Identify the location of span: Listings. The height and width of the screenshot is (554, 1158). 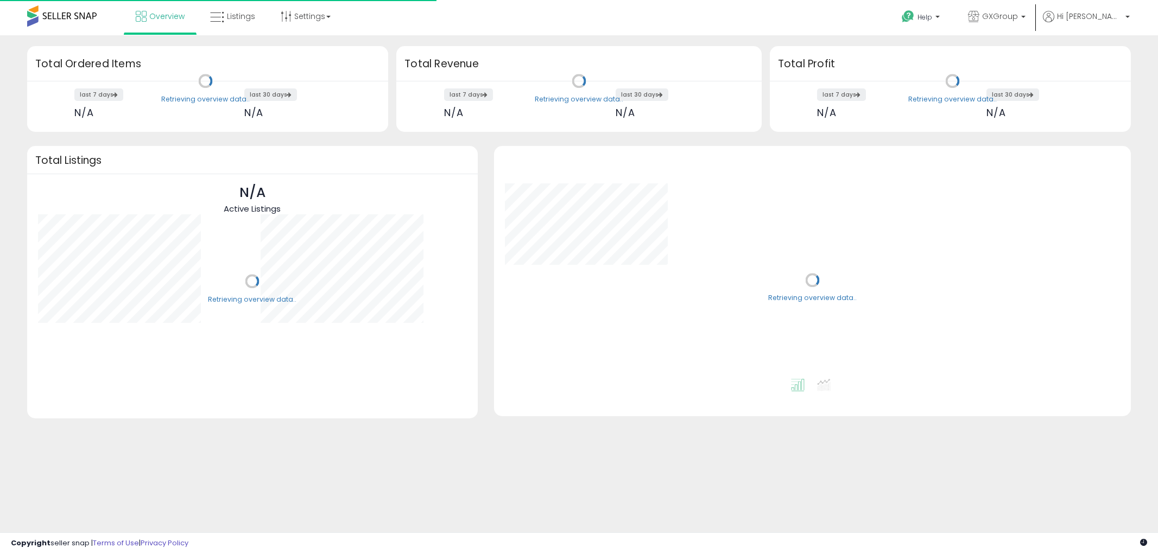
(241, 16).